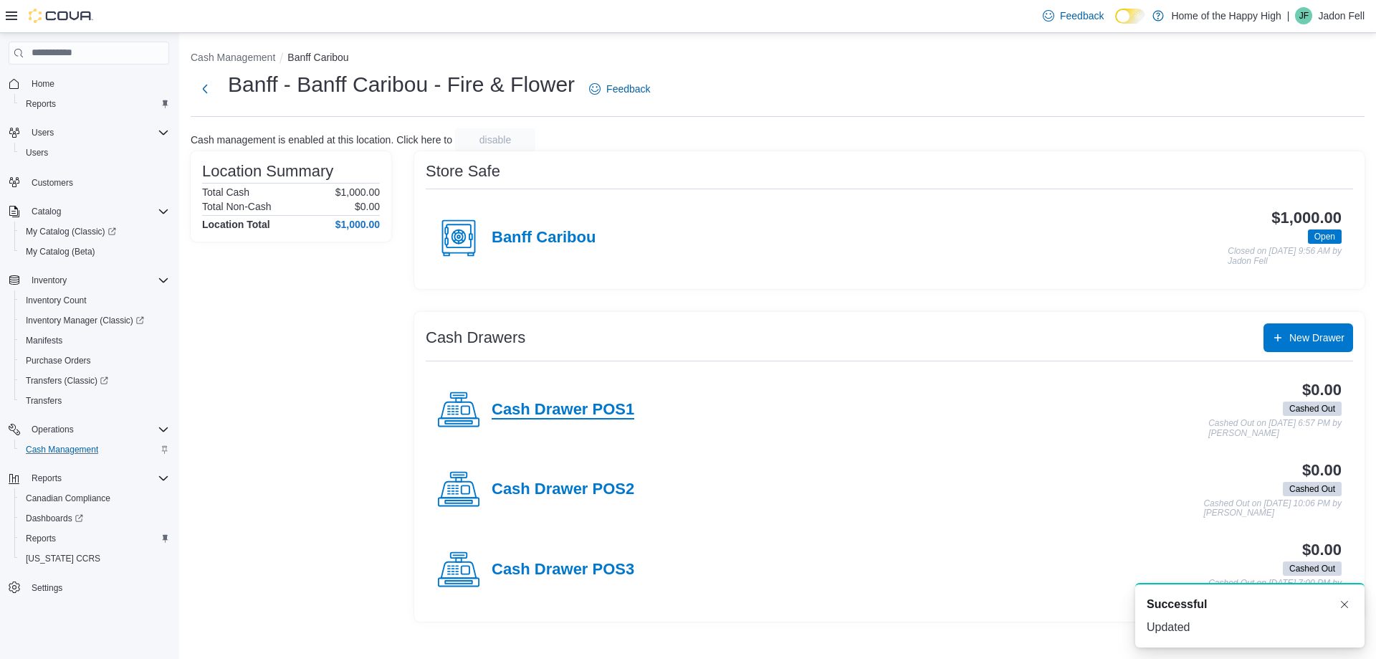 The width and height of the screenshot is (1376, 659). Describe the element at coordinates (1317, 338) in the screenshot. I see `span: New Drawer` at that location.